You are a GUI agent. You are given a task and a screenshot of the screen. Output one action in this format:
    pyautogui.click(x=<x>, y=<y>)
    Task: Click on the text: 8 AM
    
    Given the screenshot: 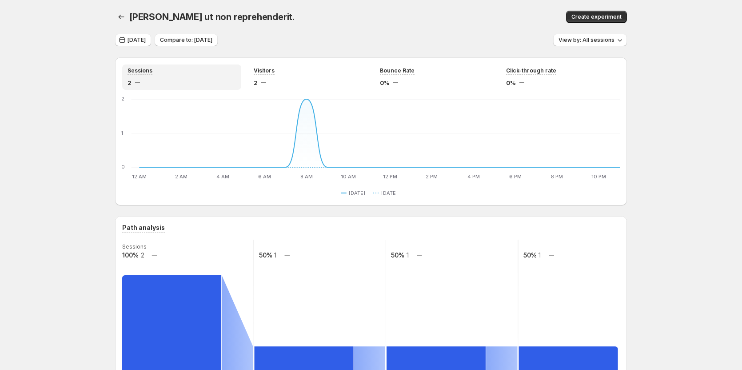 What is the action you would take?
    pyautogui.click(x=307, y=176)
    